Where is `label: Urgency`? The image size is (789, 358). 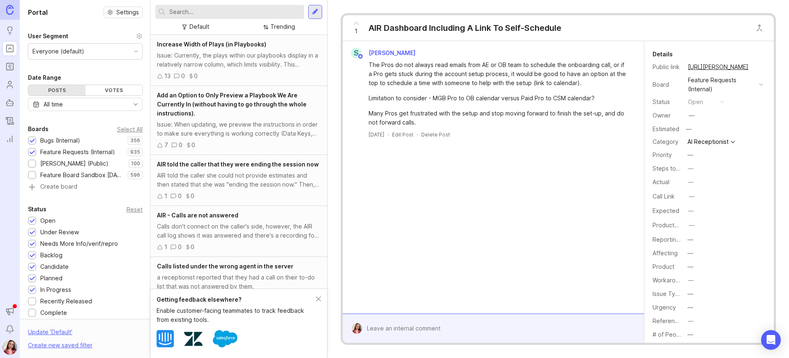 label: Urgency is located at coordinates (664, 307).